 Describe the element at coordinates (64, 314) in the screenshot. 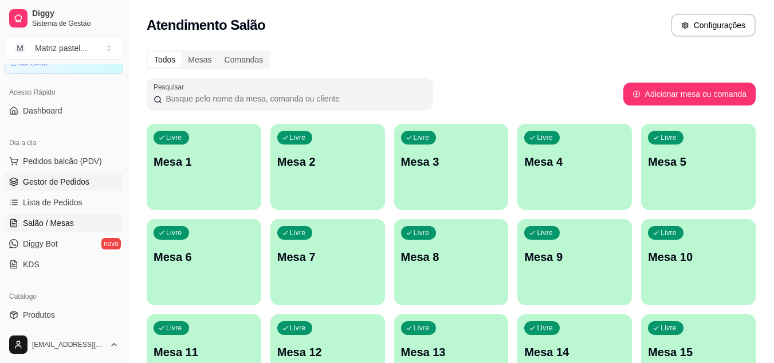

I see `a: Produtos` at that location.